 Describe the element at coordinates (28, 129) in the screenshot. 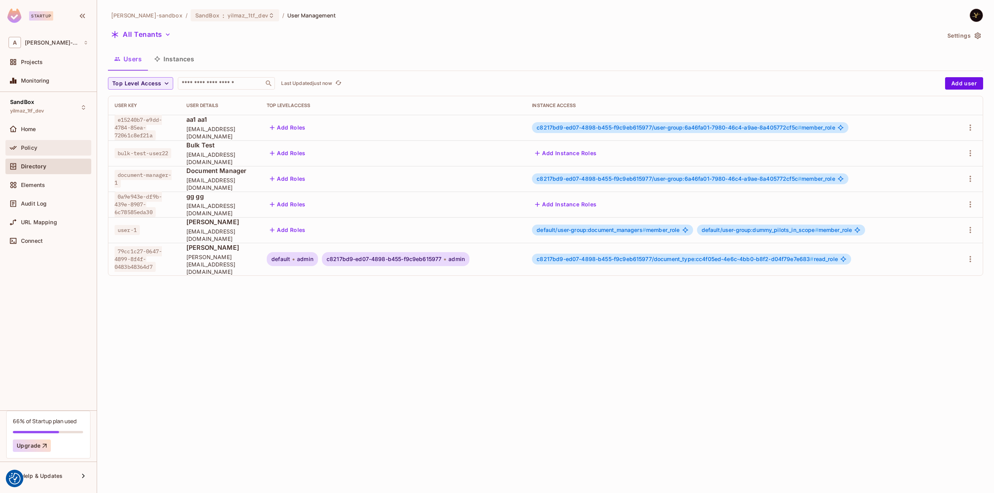

I see `span: Home` at that location.